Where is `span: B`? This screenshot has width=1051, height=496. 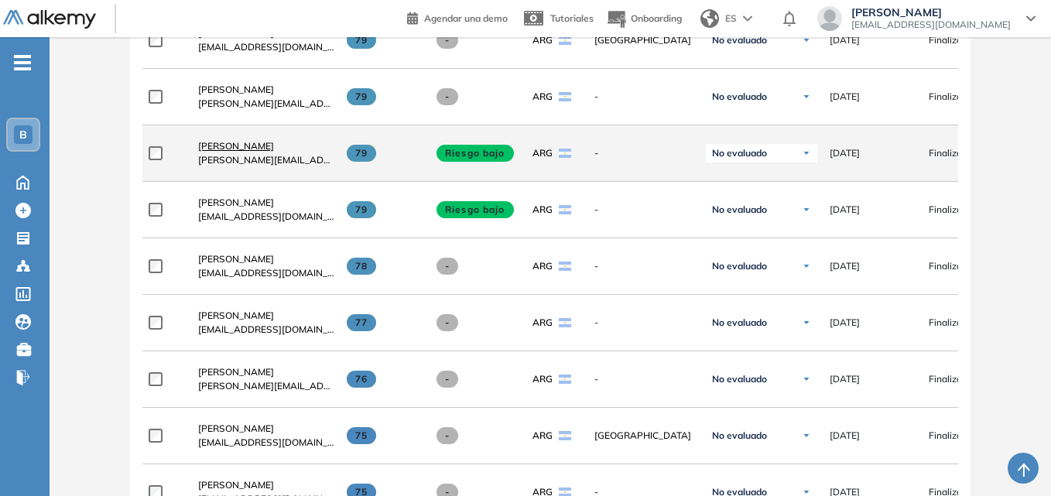
span: B is located at coordinates (23, 135).